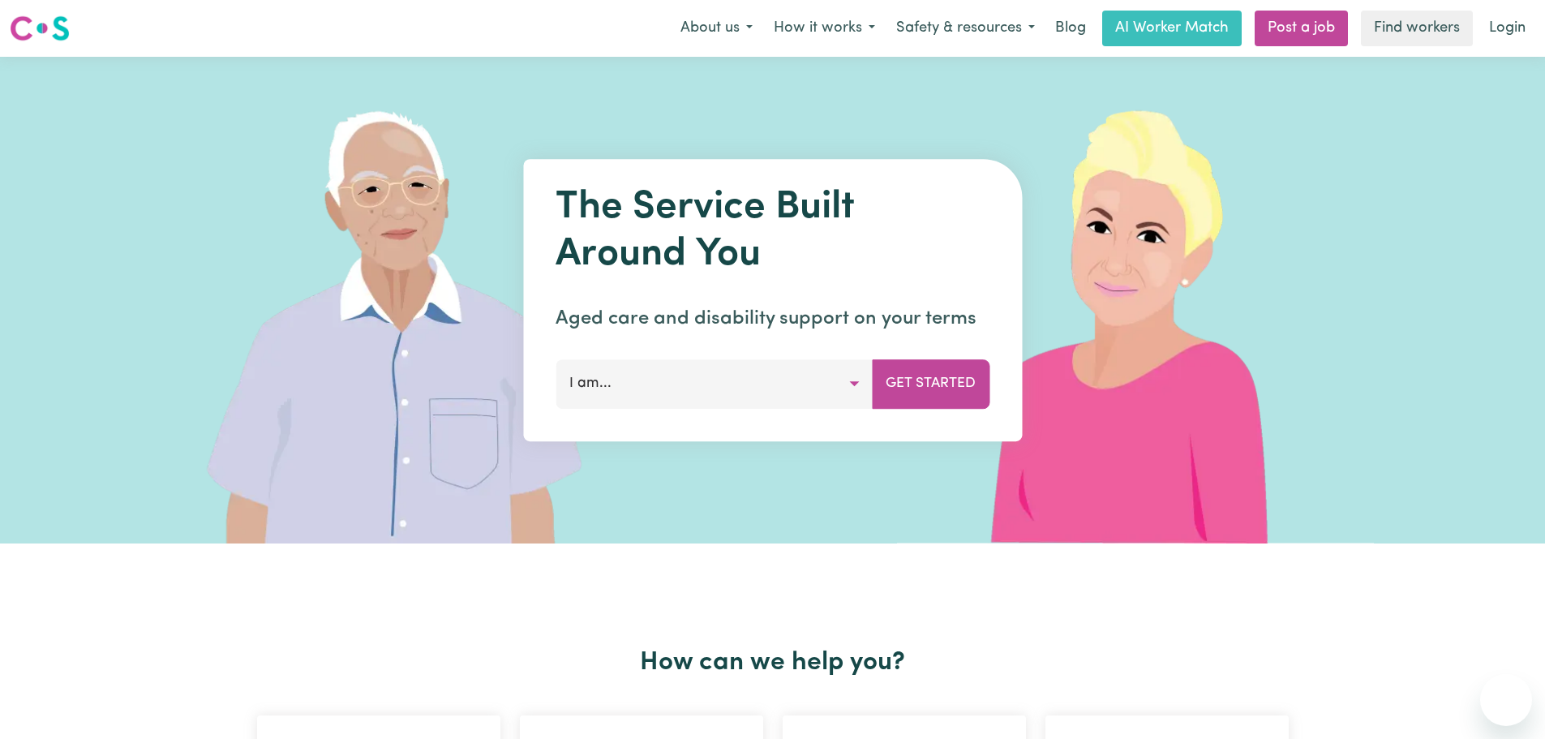 Image resolution: width=1545 pixels, height=739 pixels. I want to click on button: I am..., so click(714, 384).